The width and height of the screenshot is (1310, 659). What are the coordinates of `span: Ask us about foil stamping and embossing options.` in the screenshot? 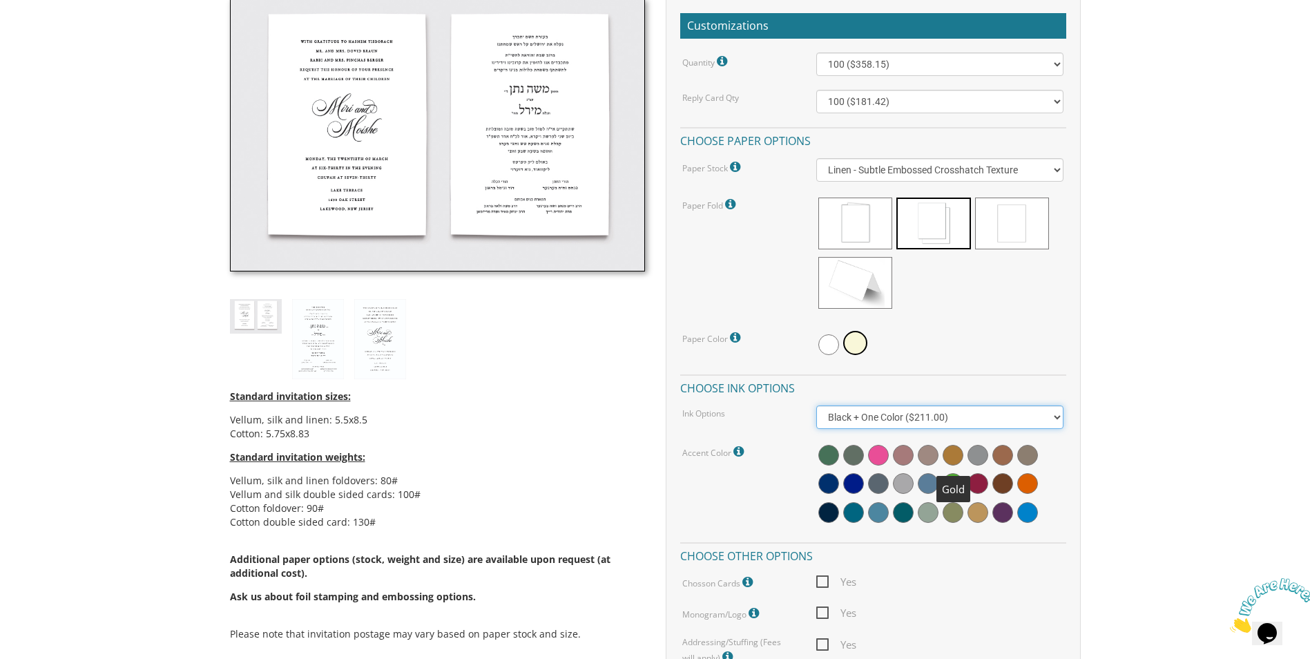 It's located at (353, 596).